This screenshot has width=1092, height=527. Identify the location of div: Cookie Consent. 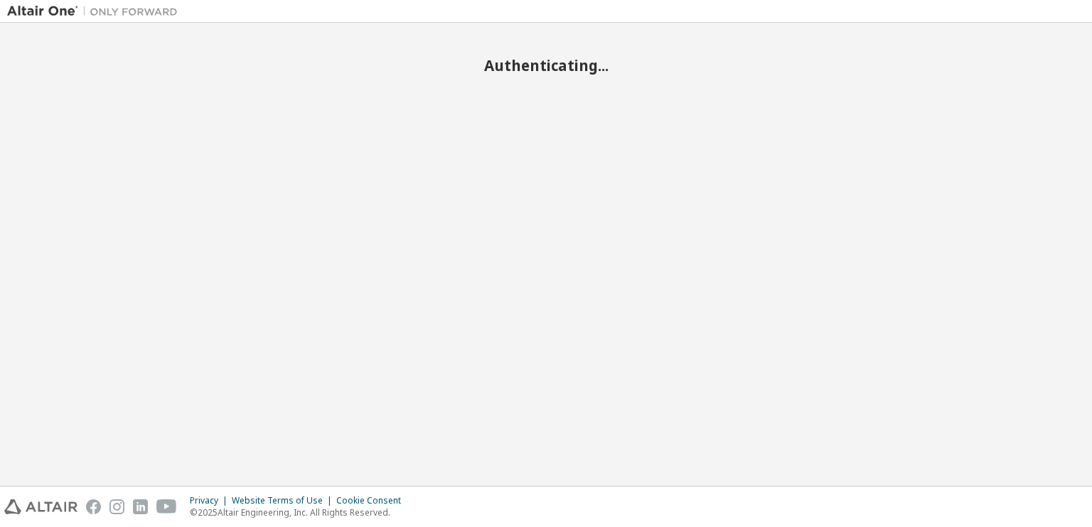
(372, 501).